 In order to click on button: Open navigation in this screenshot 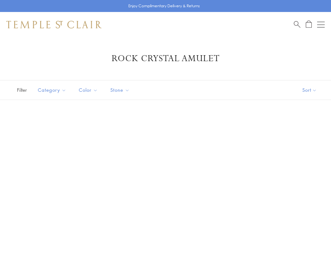, I will do `click(321, 25)`.